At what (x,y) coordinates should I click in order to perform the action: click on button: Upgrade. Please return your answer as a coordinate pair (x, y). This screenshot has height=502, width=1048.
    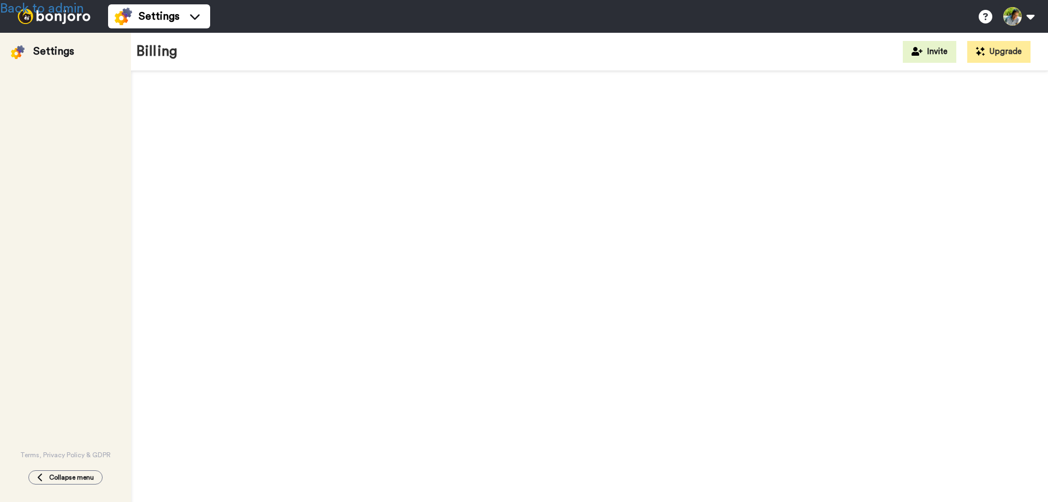
    Looking at the image, I should click on (999, 52).